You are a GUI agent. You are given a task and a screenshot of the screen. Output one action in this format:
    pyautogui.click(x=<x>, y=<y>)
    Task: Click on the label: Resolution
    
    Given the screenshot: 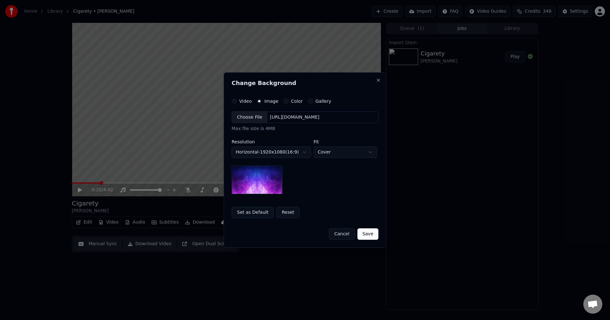 What is the action you would take?
    pyautogui.click(x=271, y=142)
    